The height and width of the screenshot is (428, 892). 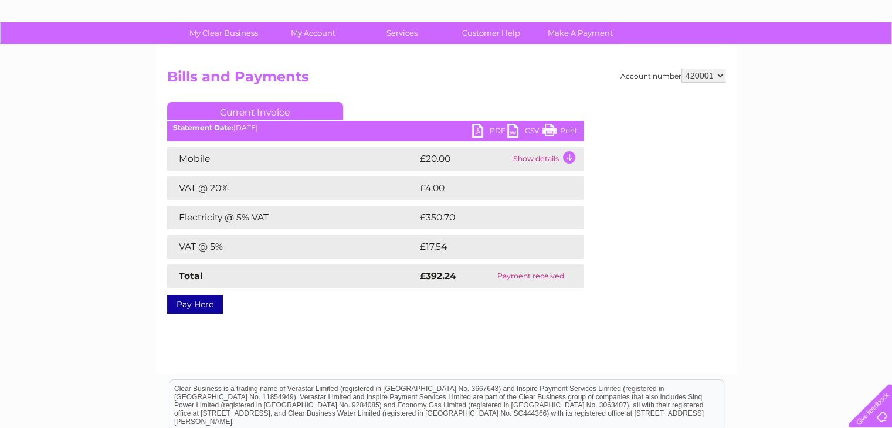 I want to click on a: Telecoms, so click(x=766, y=54).